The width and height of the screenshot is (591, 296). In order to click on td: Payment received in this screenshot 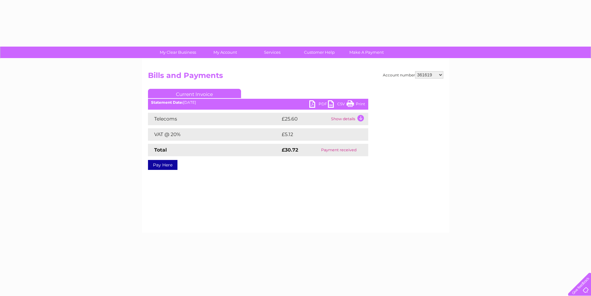, I will do `click(339, 150)`.